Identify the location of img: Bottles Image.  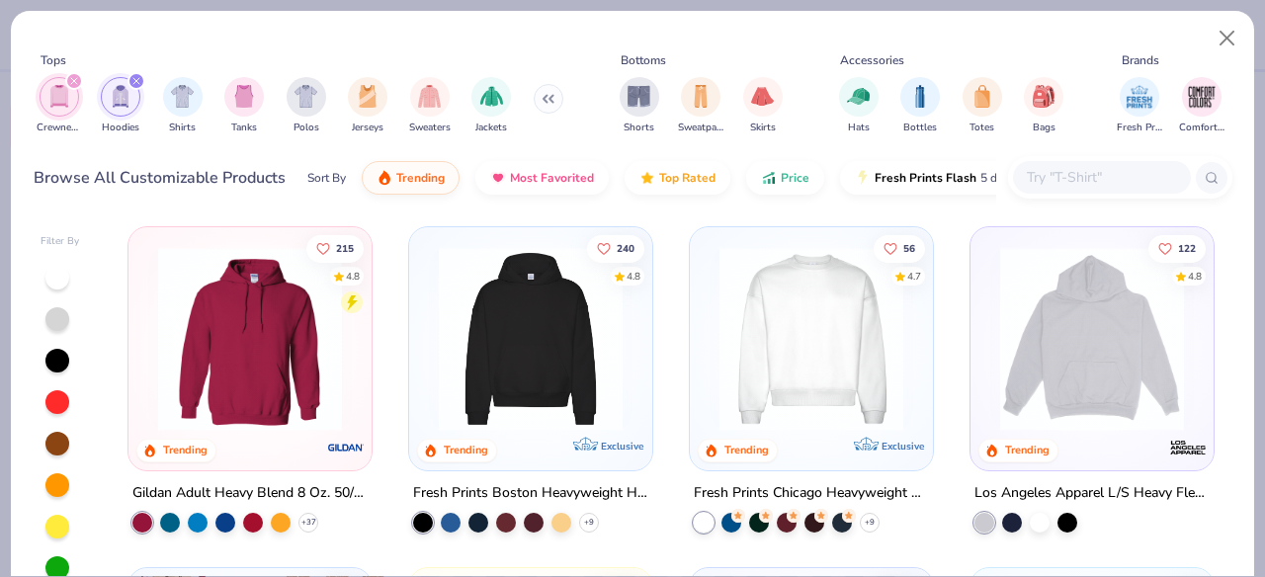
(920, 96).